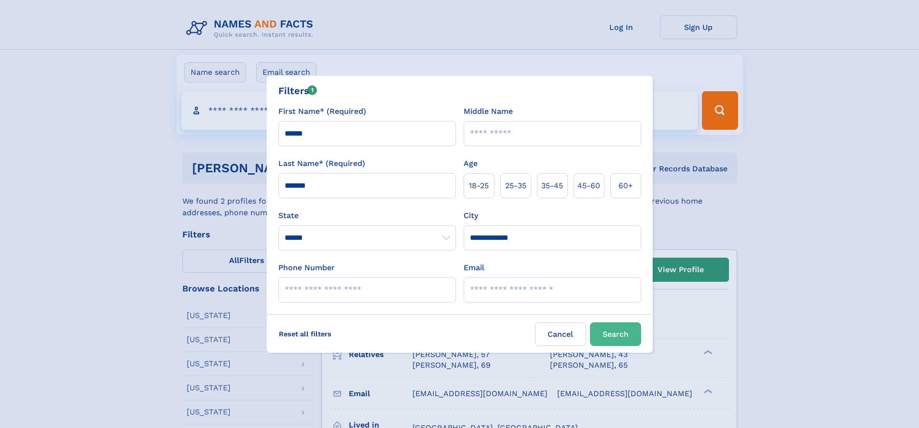 The width and height of the screenshot is (919, 428). What do you see at coordinates (516, 186) in the screenshot?
I see `span: 25‑35` at bounding box center [516, 186].